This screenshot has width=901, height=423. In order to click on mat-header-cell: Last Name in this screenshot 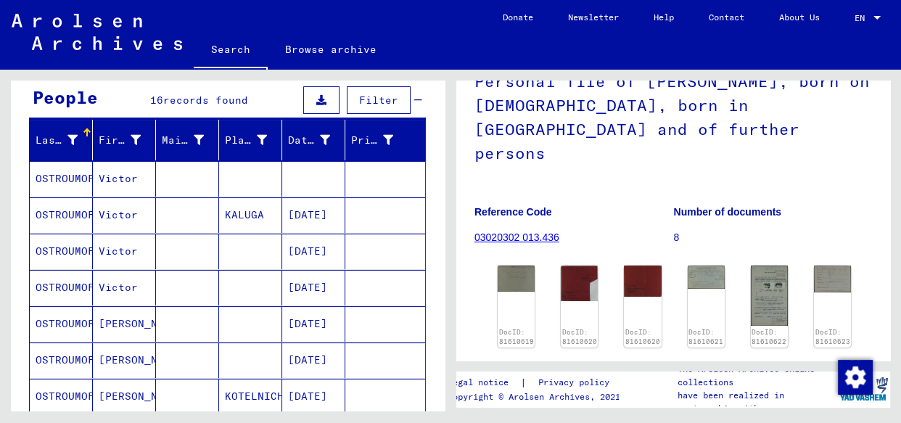, I will do `click(61, 140)`.